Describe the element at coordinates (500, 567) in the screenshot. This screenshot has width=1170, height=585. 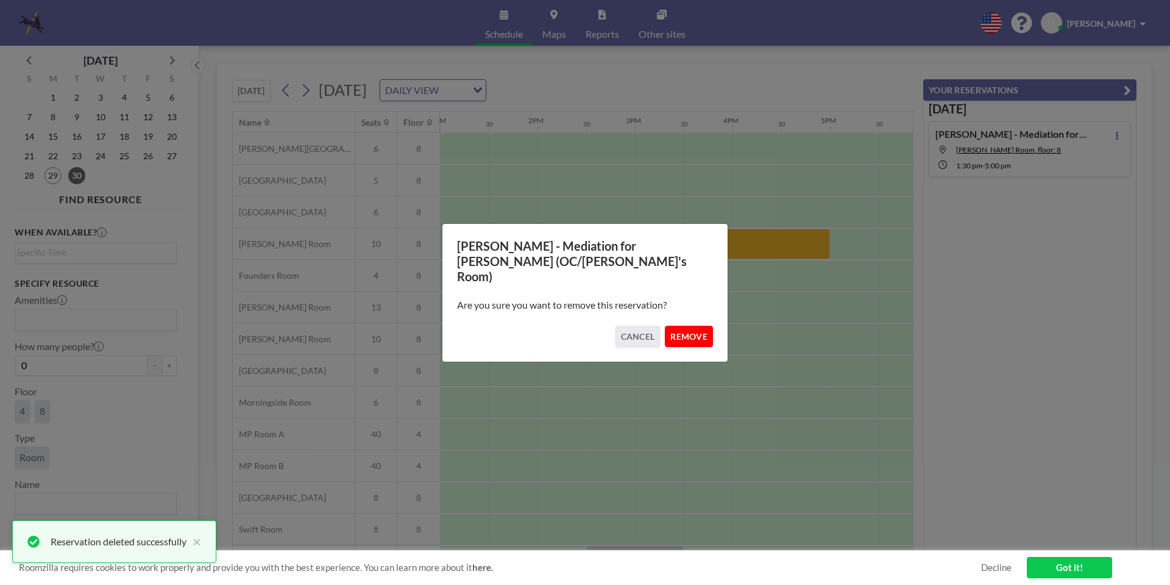
I see `span: Roomzilla requires cookies to work properly and provide you with the best experience. You can lea...` at that location.